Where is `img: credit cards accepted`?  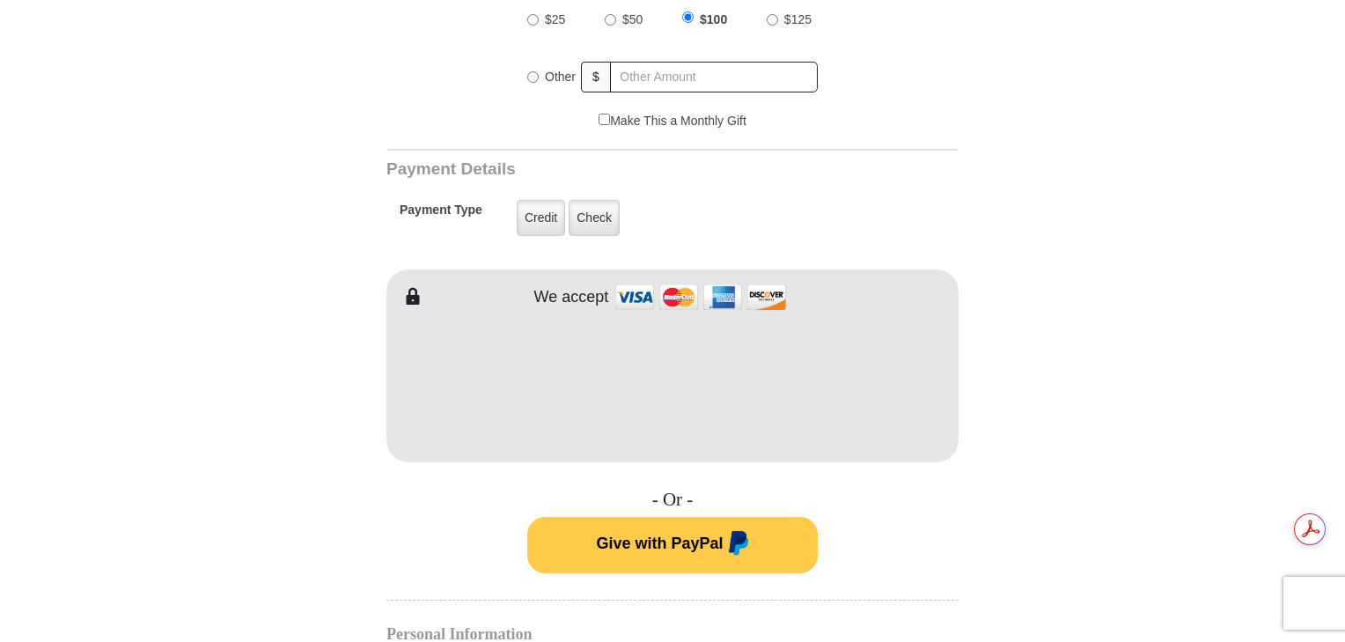 img: credit cards accepted is located at coordinates (701, 297).